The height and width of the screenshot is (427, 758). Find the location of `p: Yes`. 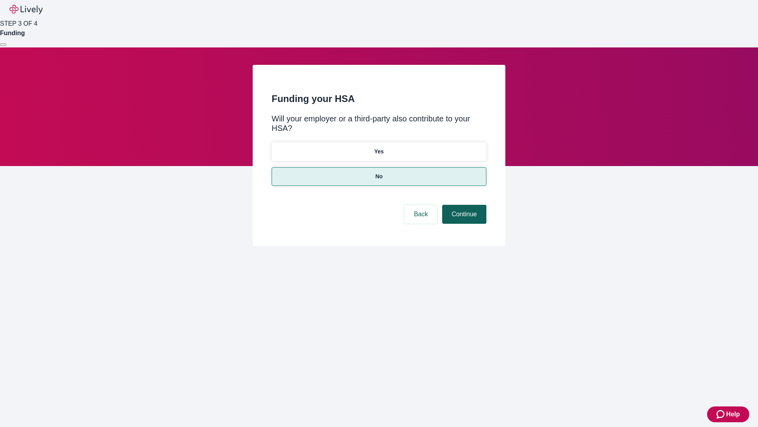

p: Yes is located at coordinates (379, 151).